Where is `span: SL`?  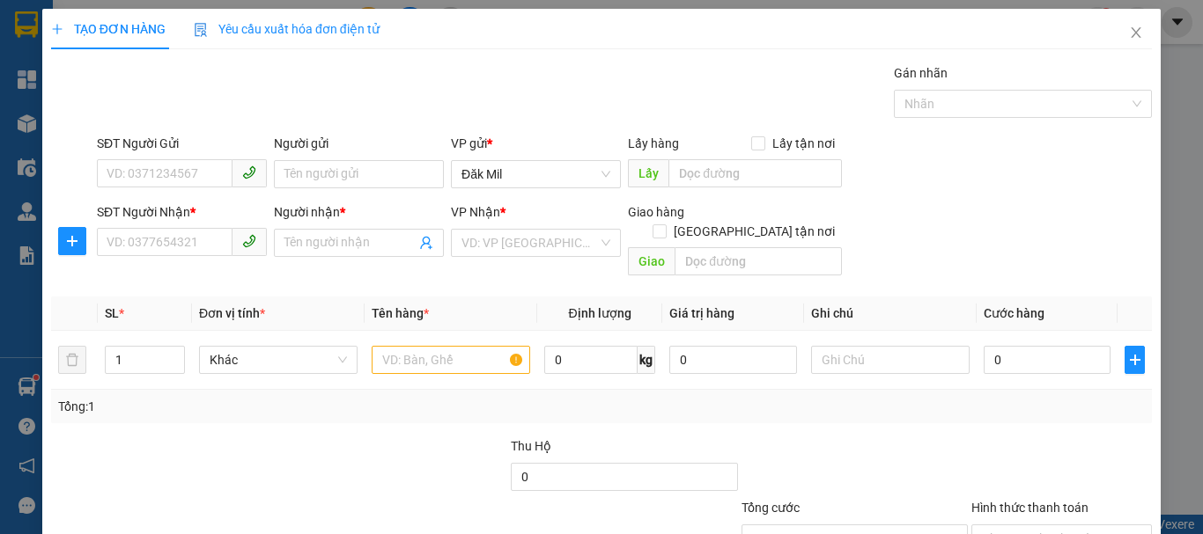
span: SL is located at coordinates (112, 313).